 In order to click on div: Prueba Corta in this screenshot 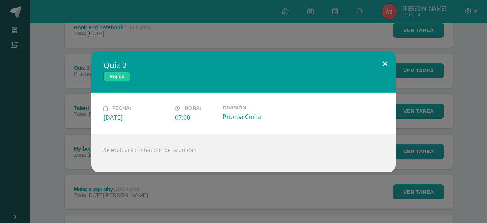, I will do `click(255, 116)`.